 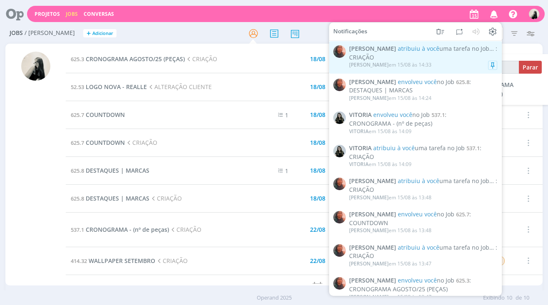 I want to click on span: Notificações, so click(x=350, y=31).